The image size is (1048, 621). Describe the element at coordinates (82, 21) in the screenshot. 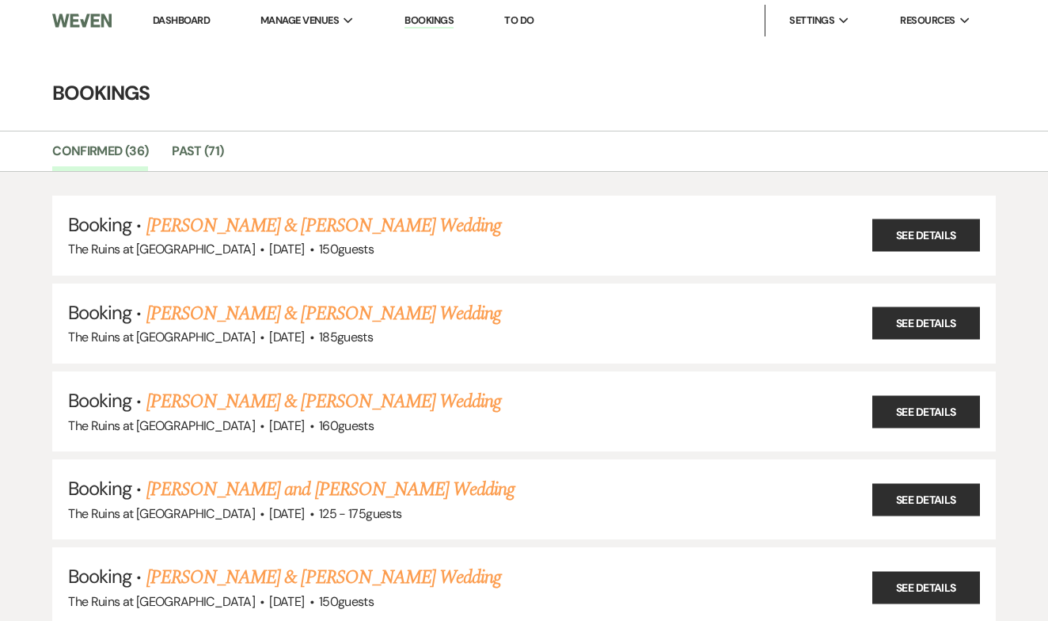

I see `img: Weven Logo` at that location.